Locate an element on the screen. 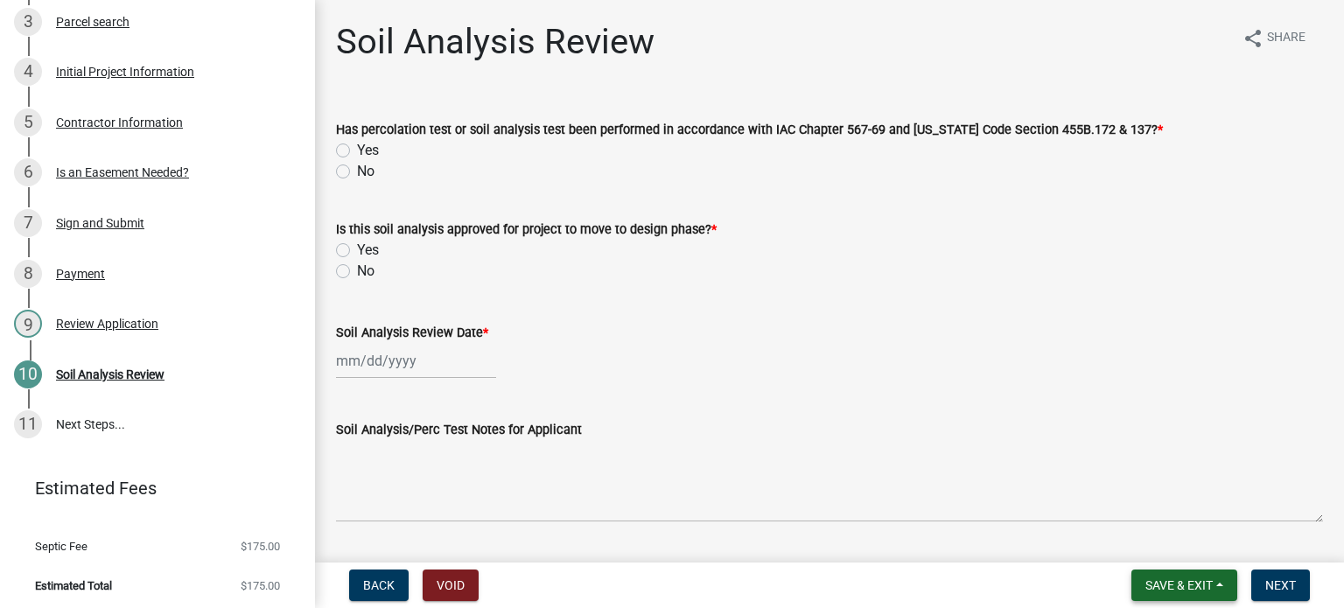 The image size is (1344, 608). span: Share is located at coordinates (1286, 39).